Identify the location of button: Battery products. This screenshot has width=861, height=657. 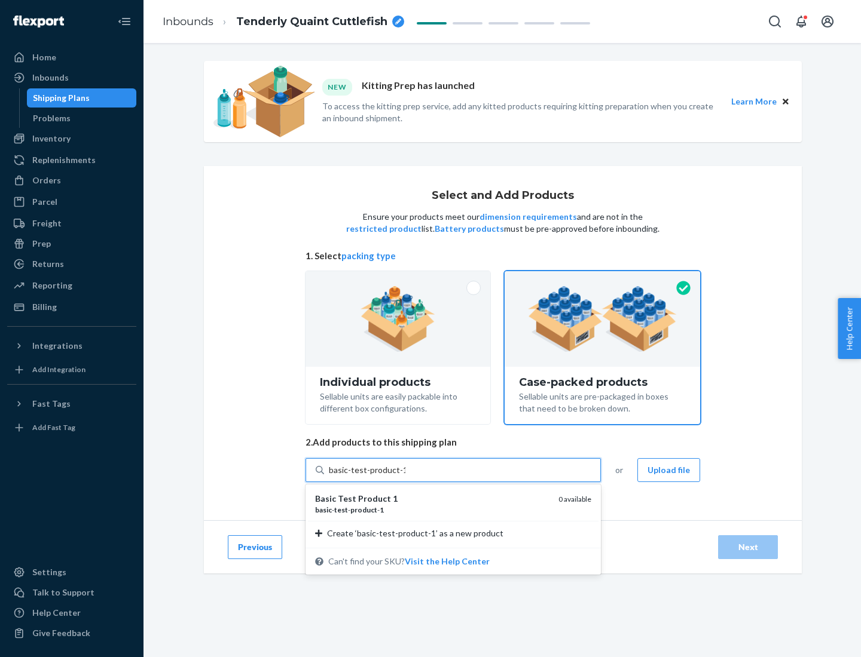
(469, 229).